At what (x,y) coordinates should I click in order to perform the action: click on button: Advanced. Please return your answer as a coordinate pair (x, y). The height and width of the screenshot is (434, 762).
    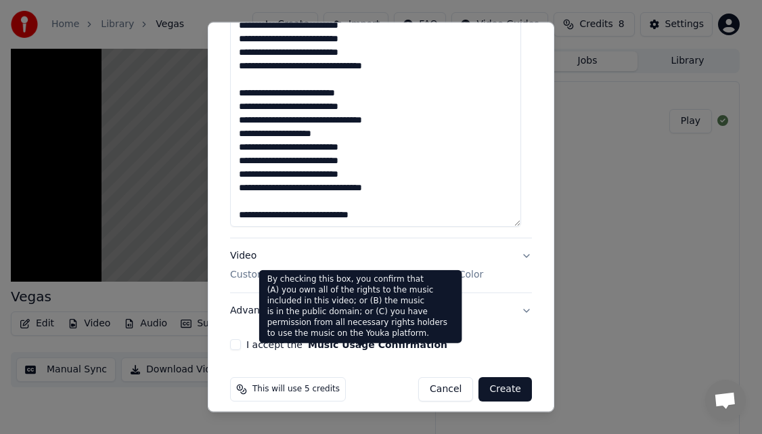
    Looking at the image, I should click on (381, 311).